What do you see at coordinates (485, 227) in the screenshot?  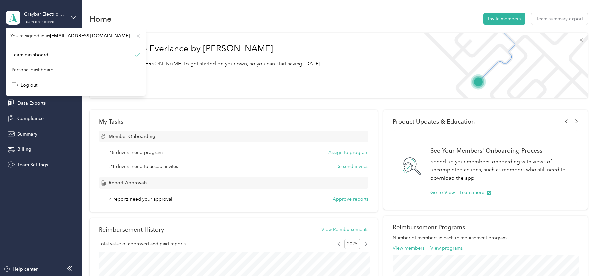 I see `h2: Reimbursement Programs` at bounding box center [485, 227].